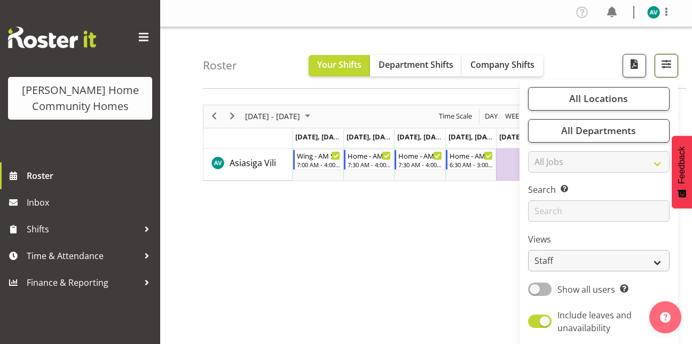 This screenshot has width=692, height=344. I want to click on img: Rosterit website logo, so click(52, 37).